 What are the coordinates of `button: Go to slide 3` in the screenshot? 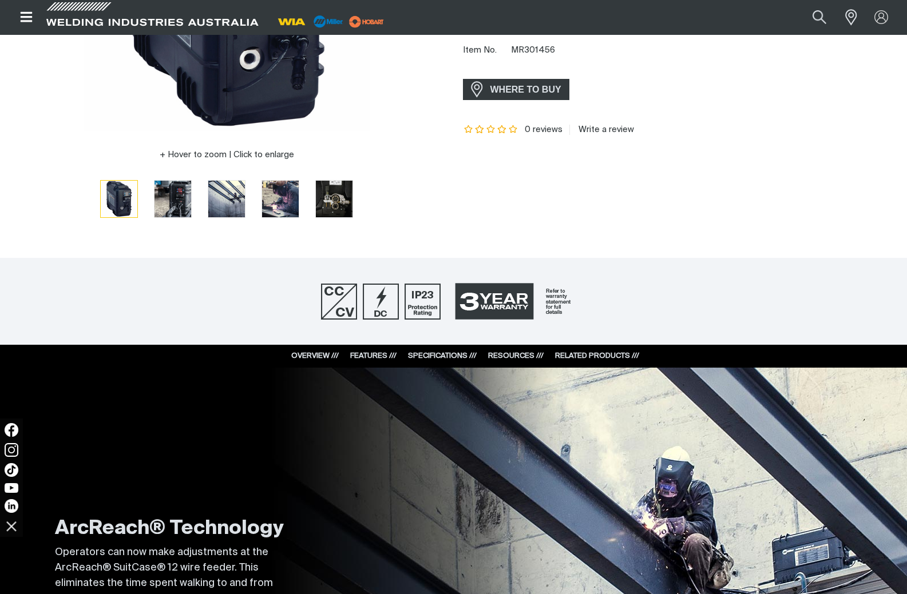 It's located at (226, 199).